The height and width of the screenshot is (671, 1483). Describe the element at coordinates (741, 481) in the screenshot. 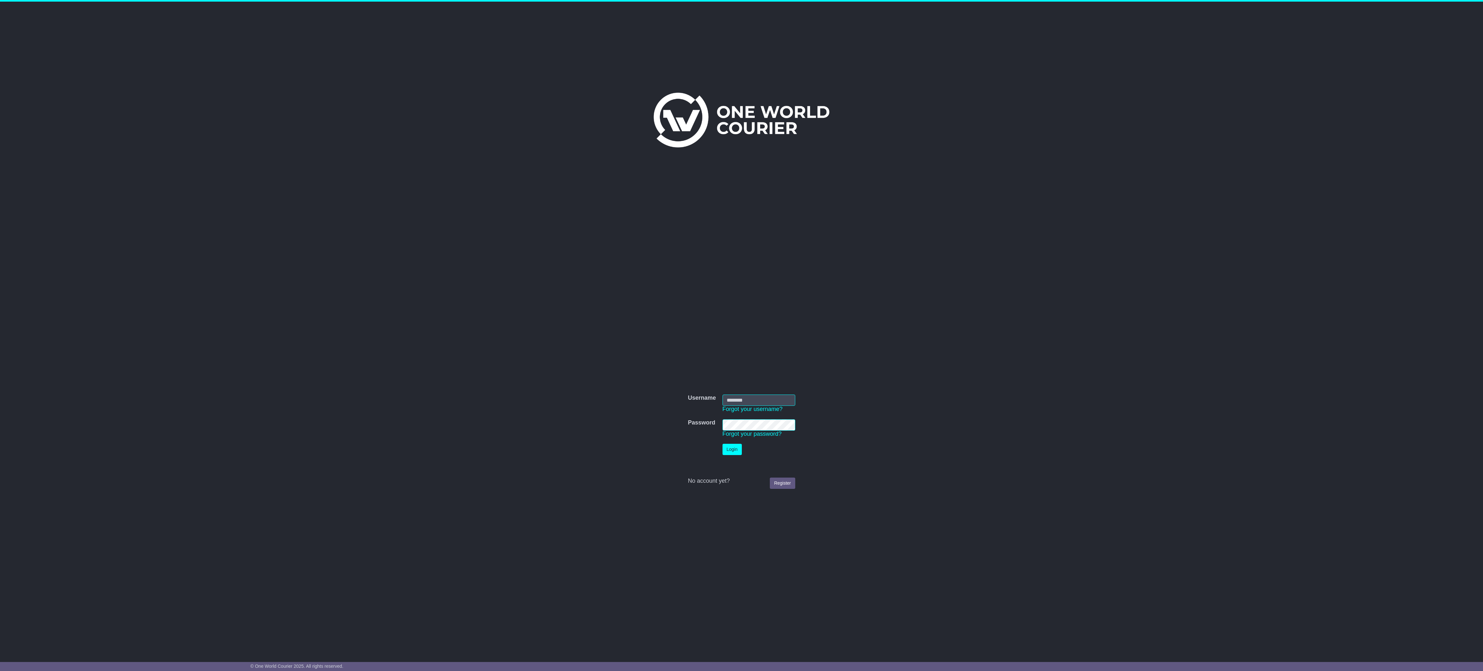

I see `div: No account yet?` at that location.